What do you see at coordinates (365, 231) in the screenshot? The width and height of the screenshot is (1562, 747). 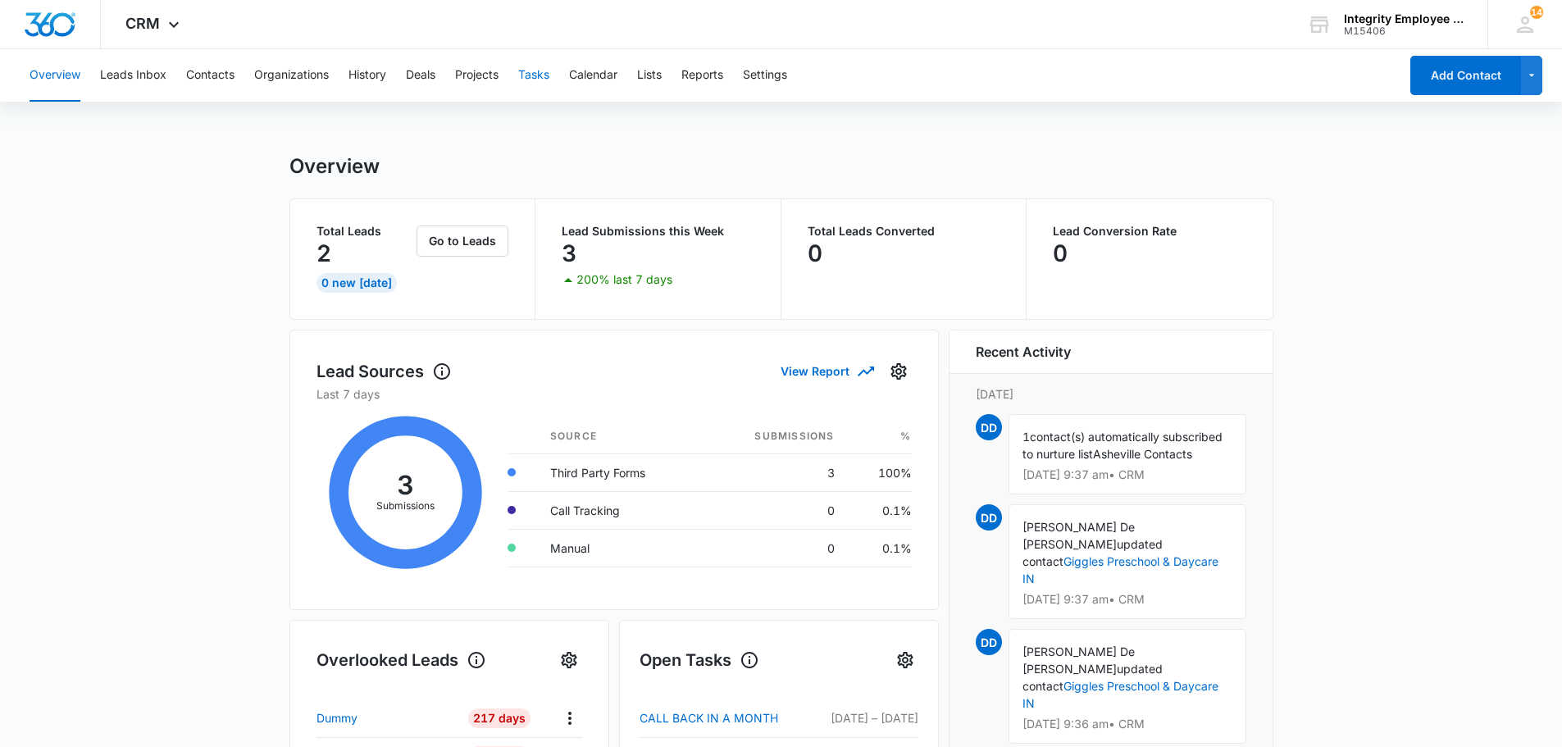 I see `p: Total Leads` at bounding box center [365, 231].